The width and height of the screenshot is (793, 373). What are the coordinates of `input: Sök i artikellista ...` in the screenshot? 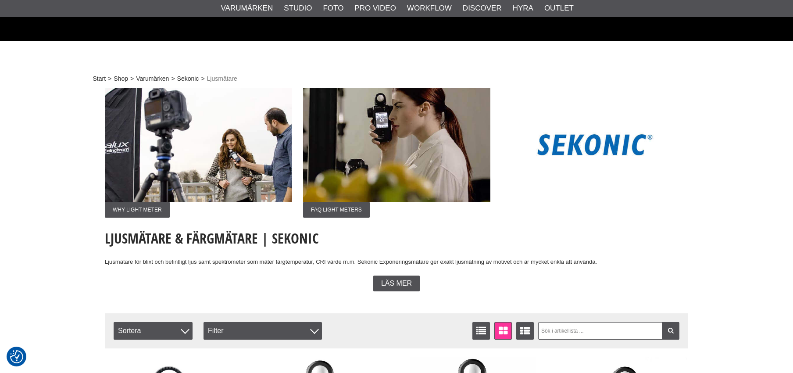 It's located at (608, 331).